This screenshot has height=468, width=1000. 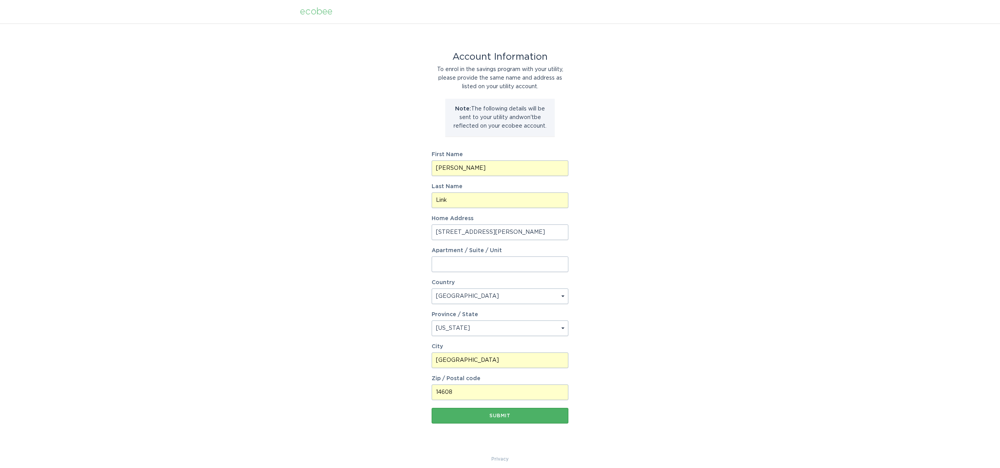 What do you see at coordinates (500, 251) in the screenshot?
I see `label: Apartment / Suite / Unit` at bounding box center [500, 251].